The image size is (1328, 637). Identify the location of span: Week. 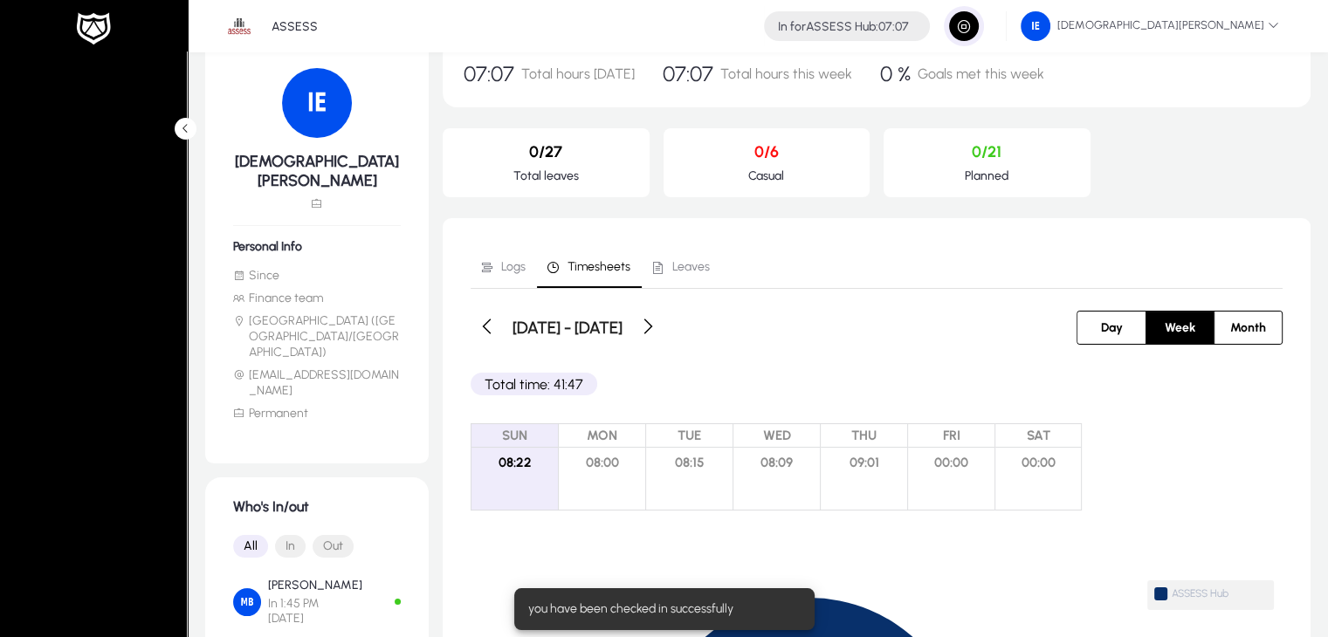
(1179, 327).